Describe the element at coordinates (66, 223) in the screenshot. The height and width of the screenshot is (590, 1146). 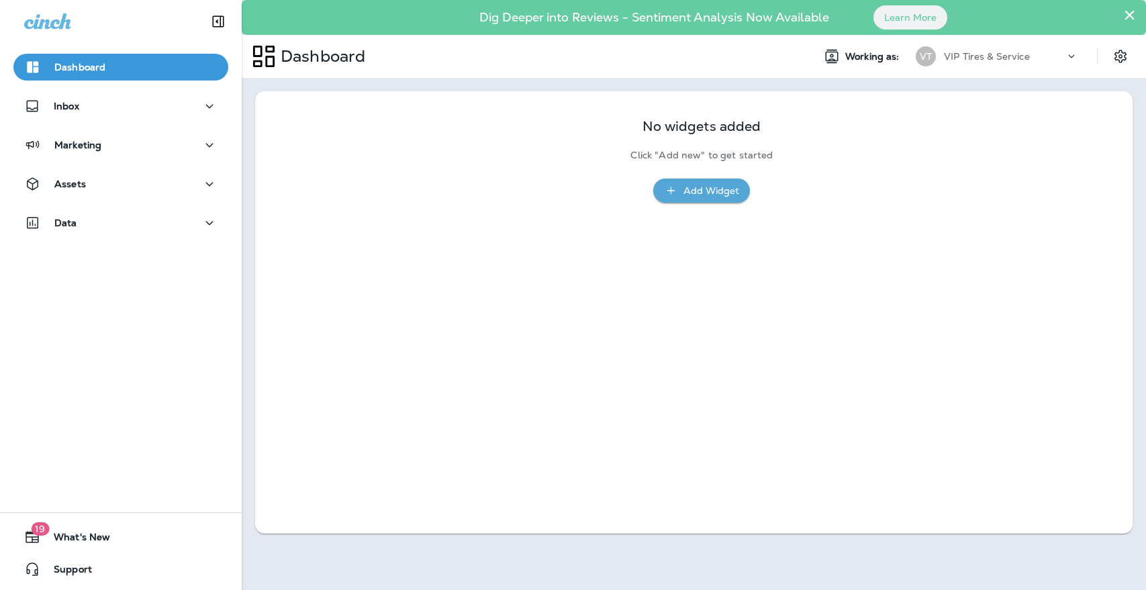
I see `p: Data` at that location.